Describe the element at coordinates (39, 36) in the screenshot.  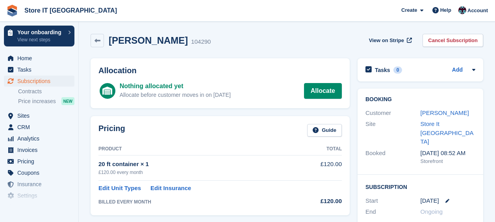
I see `a: Your onboarding View next steps` at that location.